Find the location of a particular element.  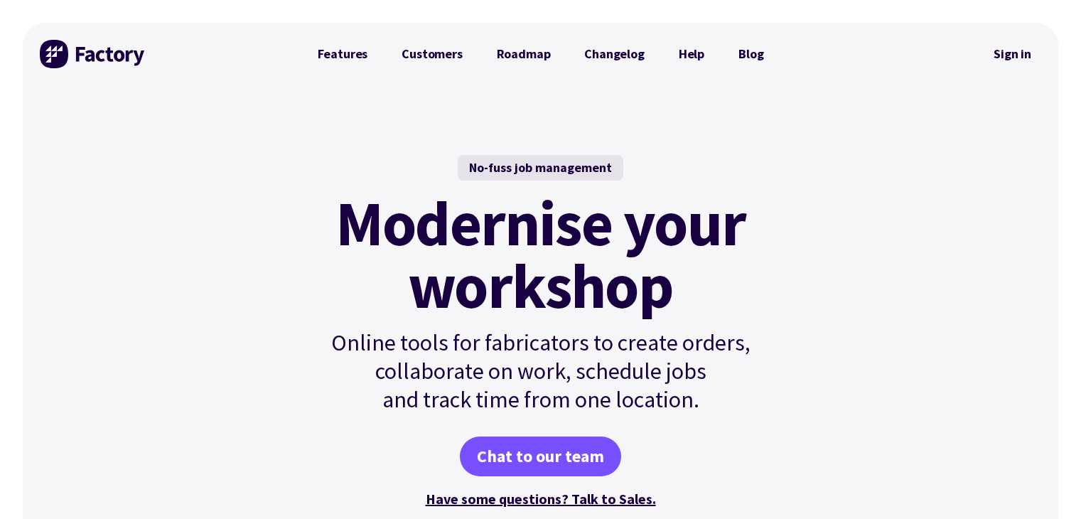

a: Chat to our team is located at coordinates (540, 456).